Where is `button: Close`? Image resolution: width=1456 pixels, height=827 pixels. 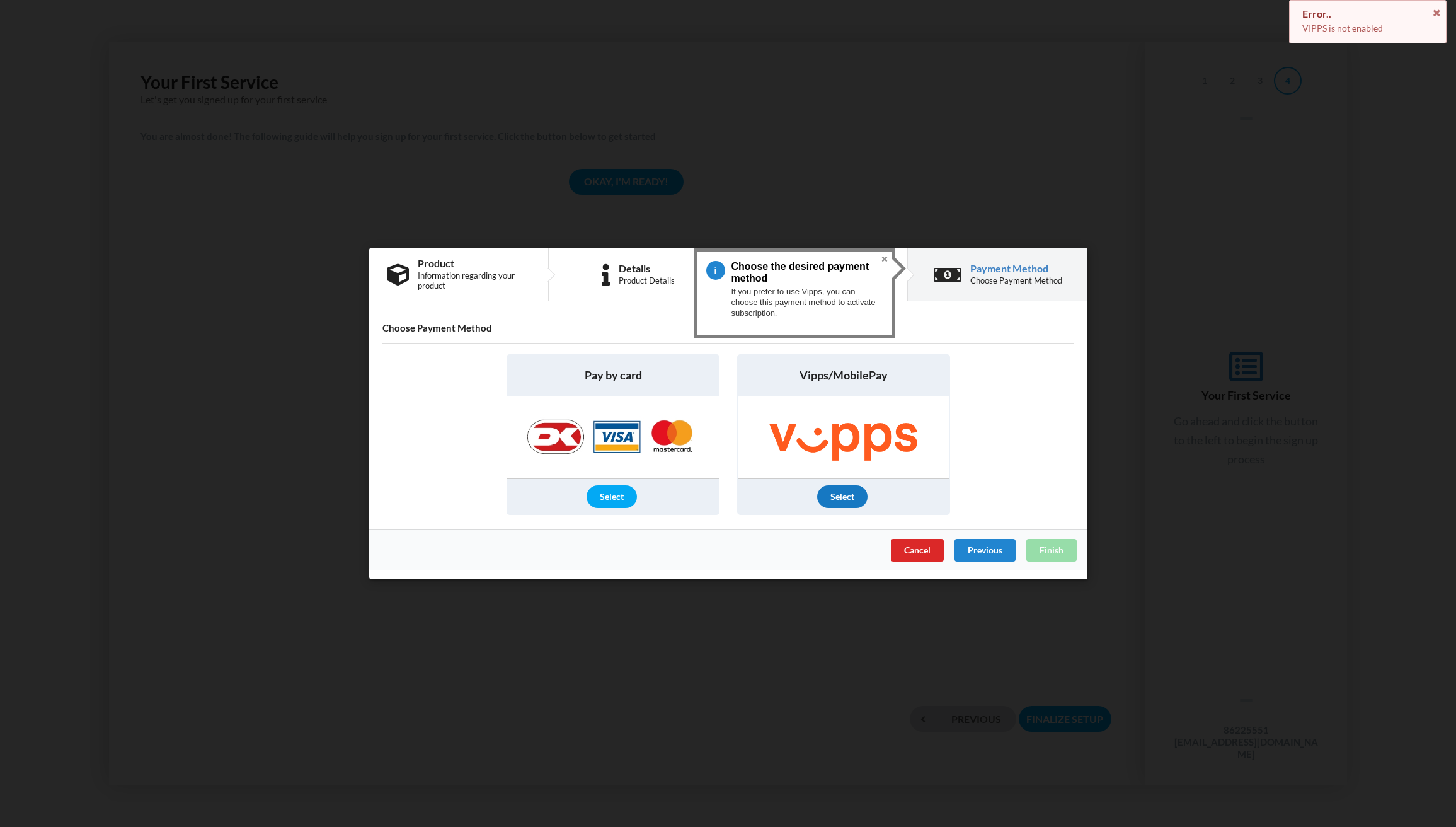
button: Close is located at coordinates (885, 259).